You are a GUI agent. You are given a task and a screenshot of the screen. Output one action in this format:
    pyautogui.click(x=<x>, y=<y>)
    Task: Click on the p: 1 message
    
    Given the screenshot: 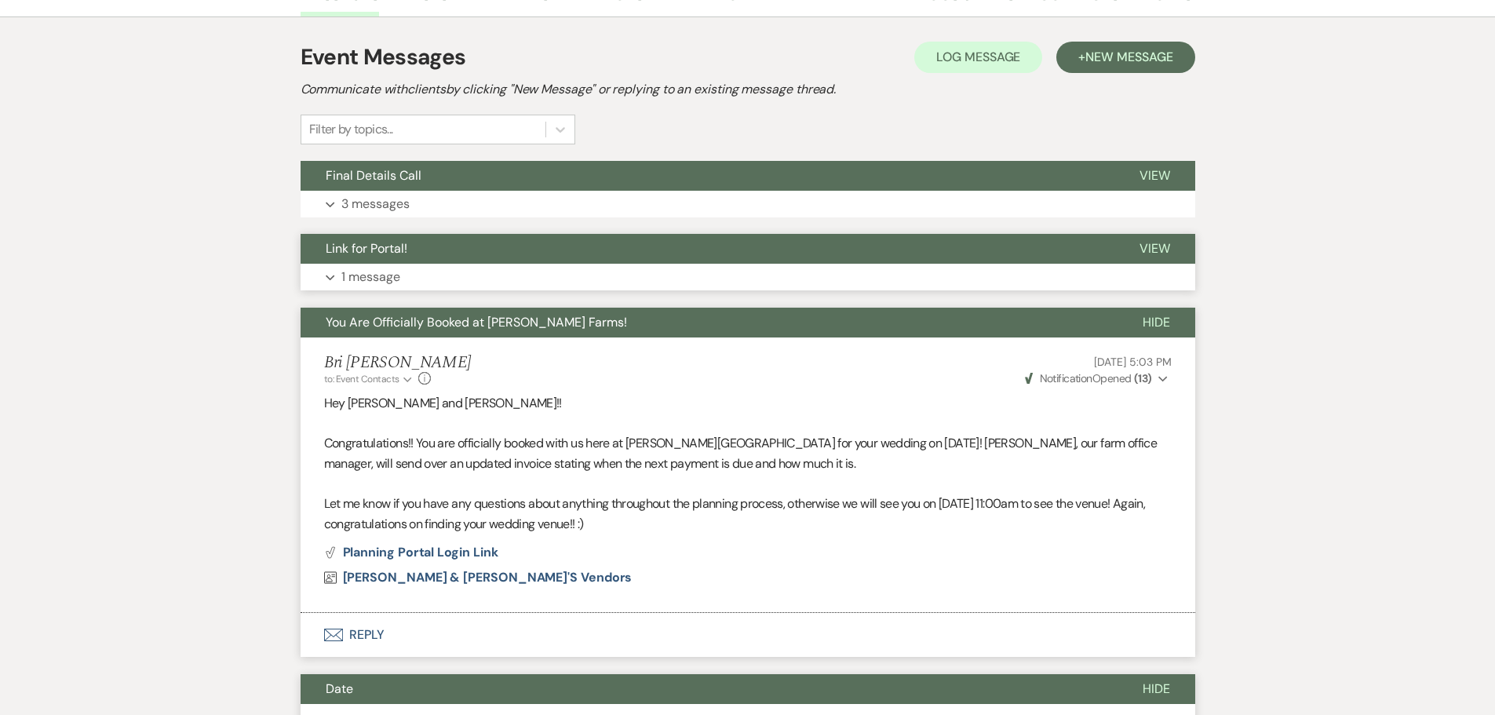 What is the action you would take?
    pyautogui.click(x=370, y=277)
    